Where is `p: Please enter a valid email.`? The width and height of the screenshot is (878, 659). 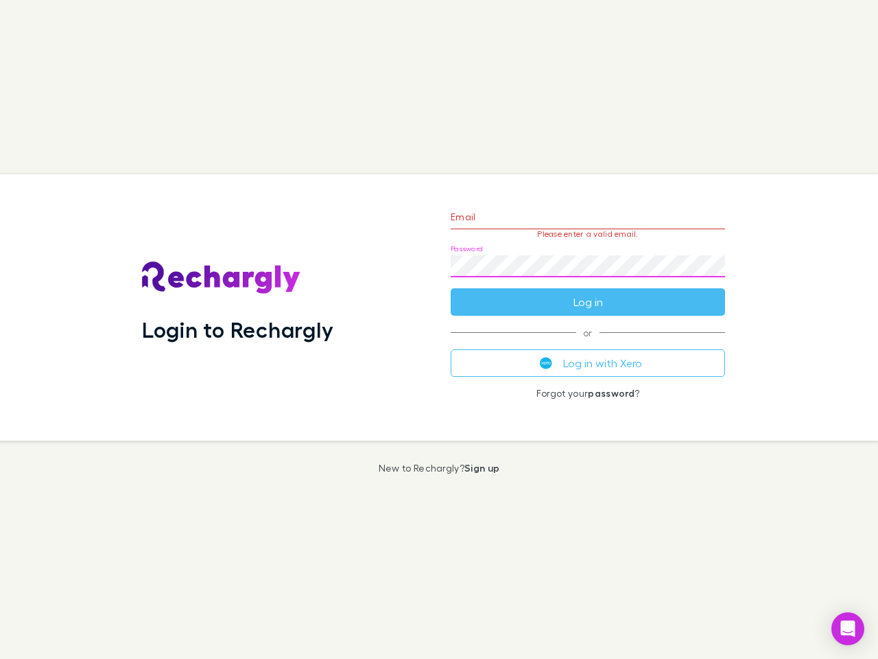 p: Please enter a valid email. is located at coordinates (588, 234).